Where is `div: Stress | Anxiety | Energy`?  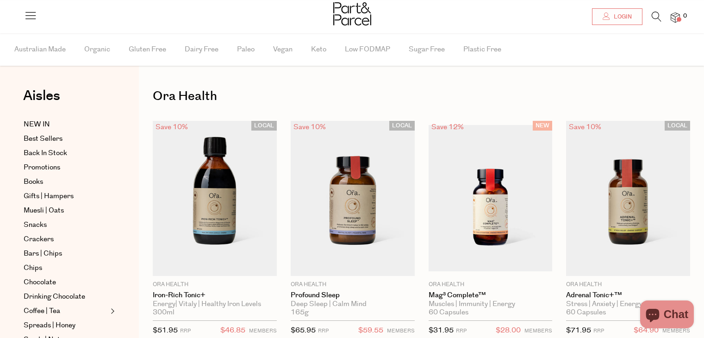
div: Stress | Anxiety | Energy is located at coordinates (628, 304).